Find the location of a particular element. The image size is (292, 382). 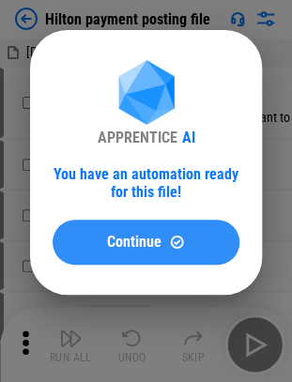

span: Continue is located at coordinates (134, 242).